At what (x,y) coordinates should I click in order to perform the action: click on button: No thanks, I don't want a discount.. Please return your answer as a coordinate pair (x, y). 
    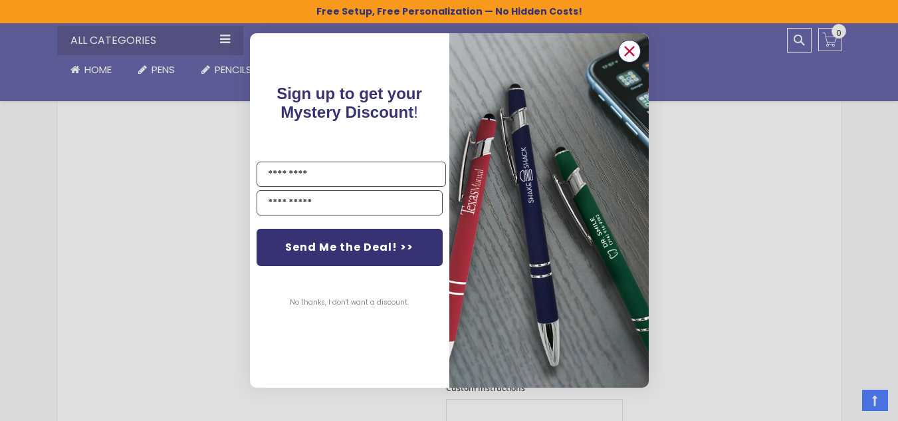
    Looking at the image, I should click on (349, 302).